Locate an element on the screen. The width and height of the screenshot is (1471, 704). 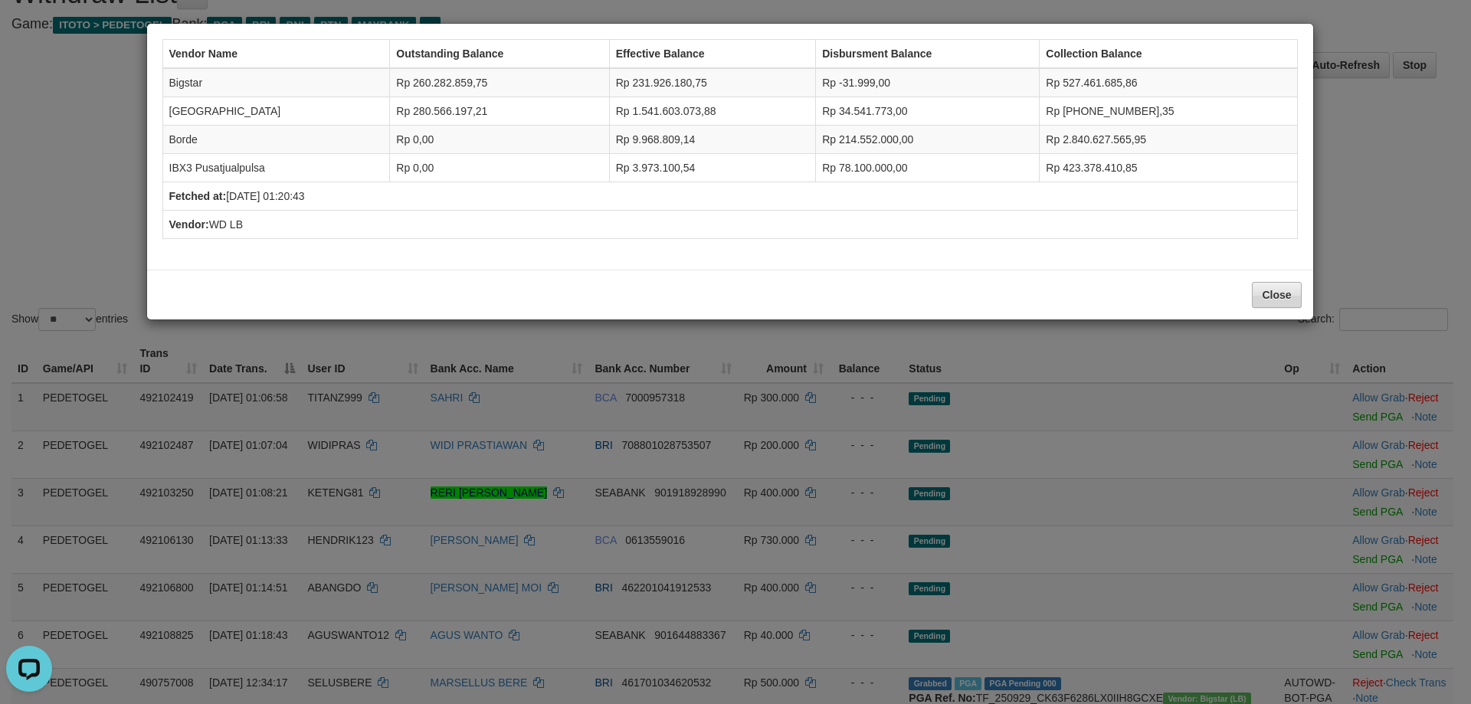
td: Rp 9.968.809,14 is located at coordinates (713, 139).